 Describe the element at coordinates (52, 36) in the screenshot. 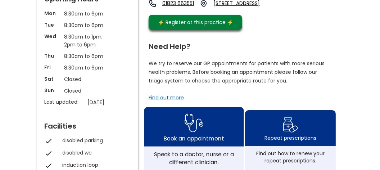

I see `p: Wed` at that location.